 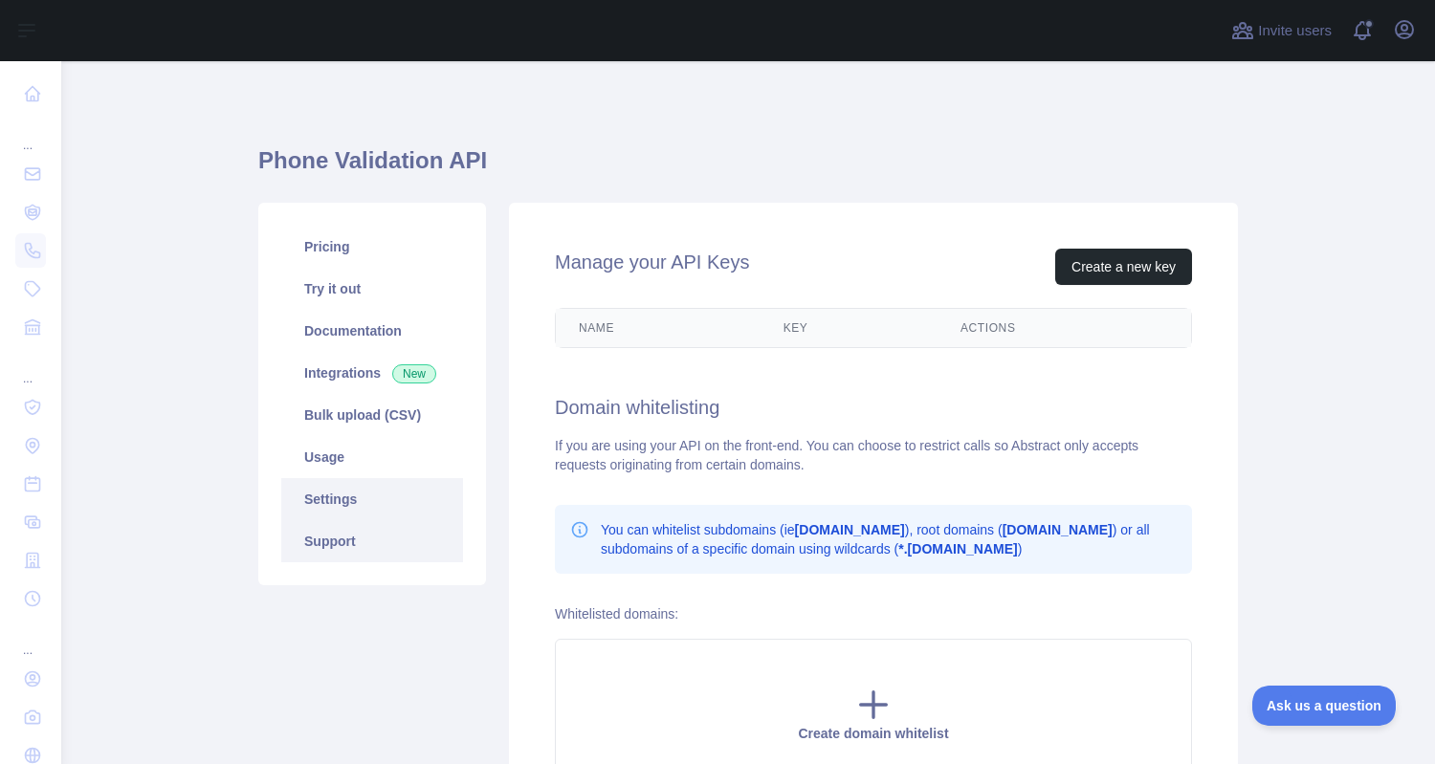 What do you see at coordinates (372, 541) in the screenshot?
I see `a: Support` at bounding box center [372, 541].